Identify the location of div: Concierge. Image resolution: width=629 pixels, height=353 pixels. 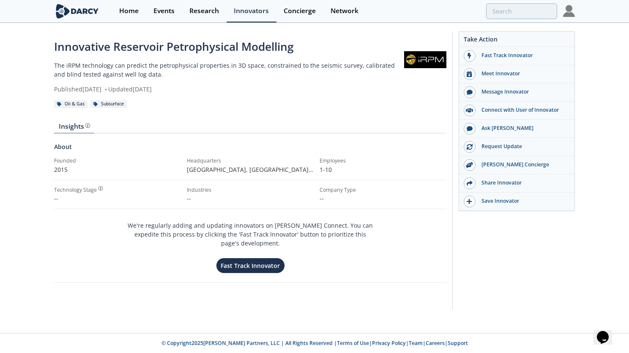
(300, 11).